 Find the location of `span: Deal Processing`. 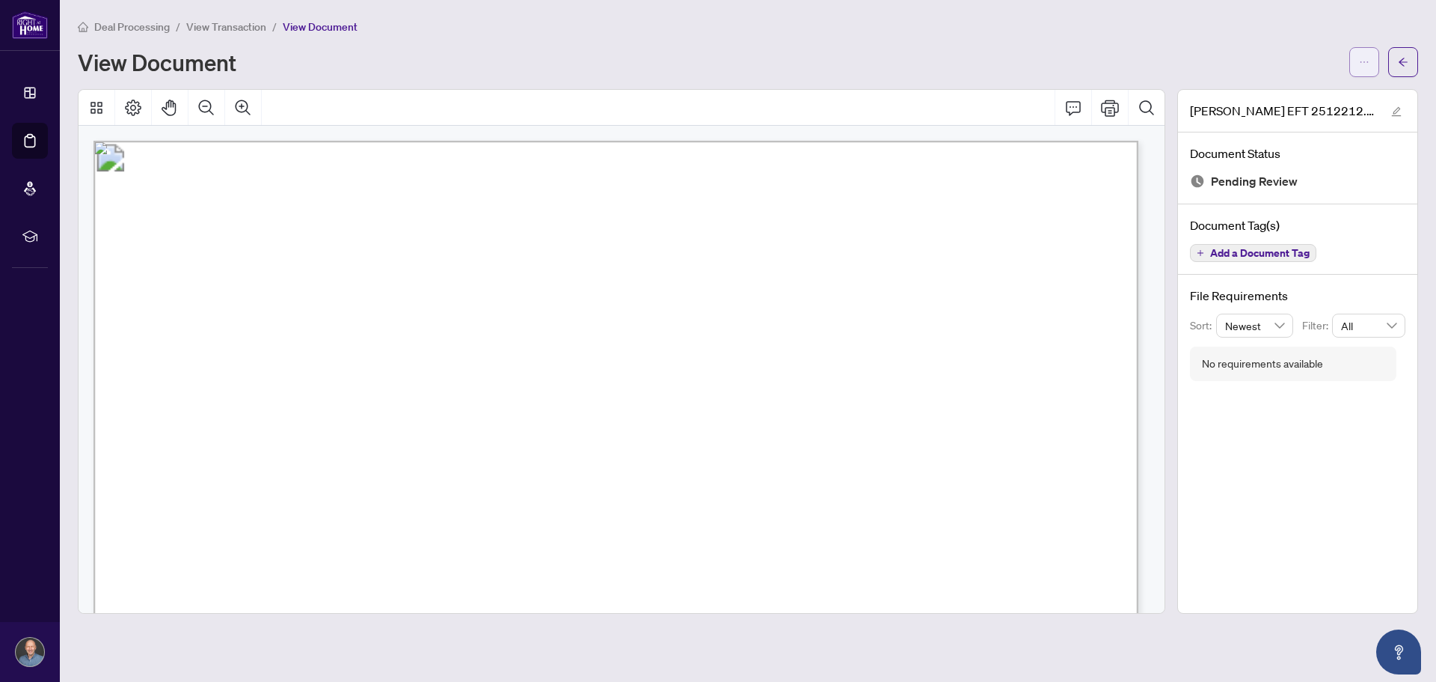

span: Deal Processing is located at coordinates (132, 27).